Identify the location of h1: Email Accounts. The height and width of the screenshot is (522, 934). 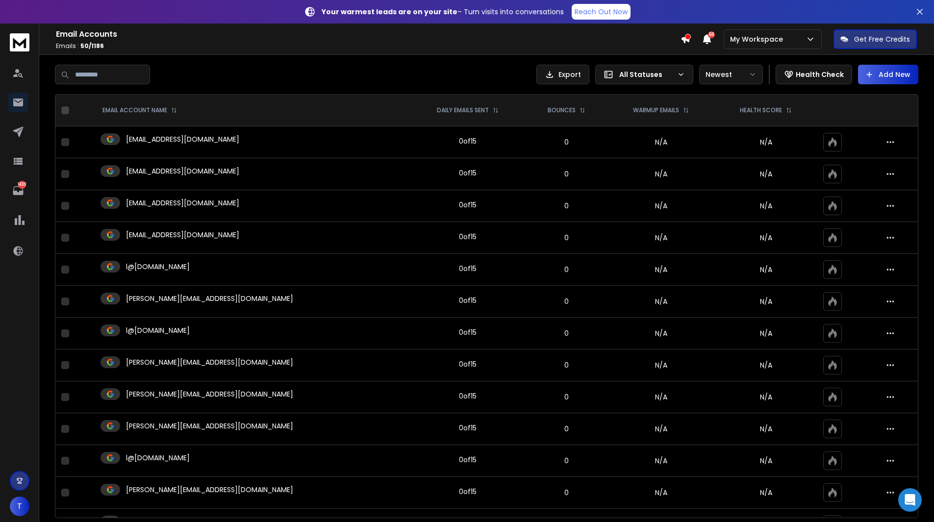
(368, 34).